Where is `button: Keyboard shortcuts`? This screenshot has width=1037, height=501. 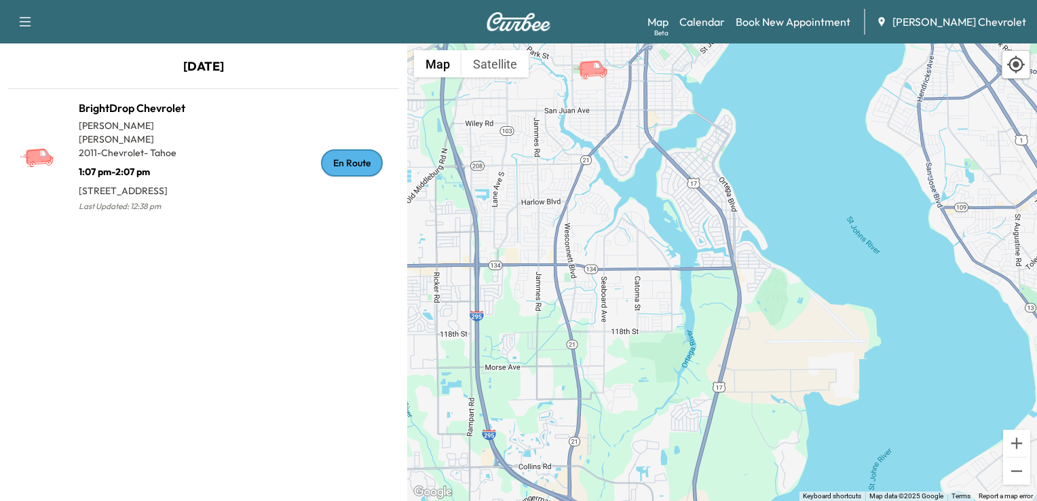
button: Keyboard shortcuts is located at coordinates (832, 496).